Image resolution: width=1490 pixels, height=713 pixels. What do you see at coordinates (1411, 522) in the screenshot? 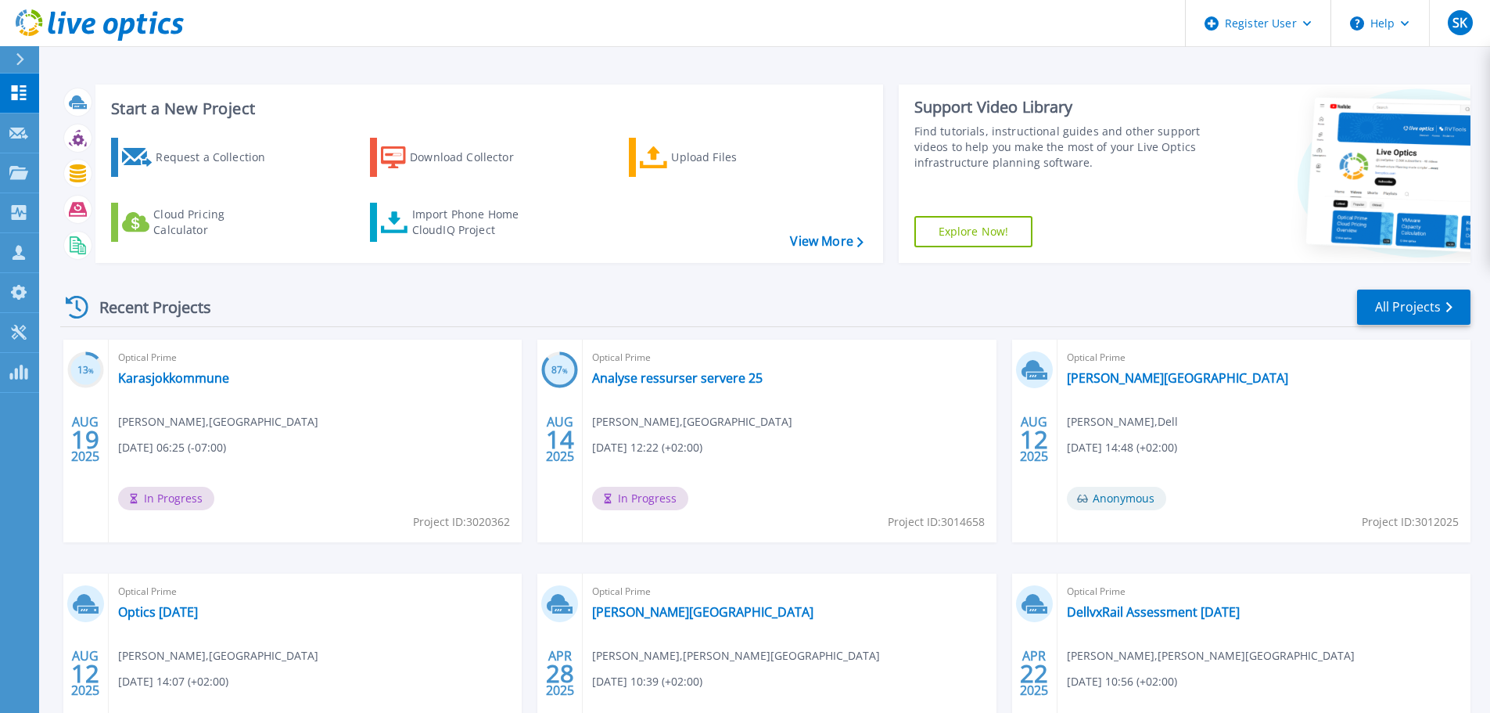
I see `span: Project ID: 3012025` at bounding box center [1411, 522].